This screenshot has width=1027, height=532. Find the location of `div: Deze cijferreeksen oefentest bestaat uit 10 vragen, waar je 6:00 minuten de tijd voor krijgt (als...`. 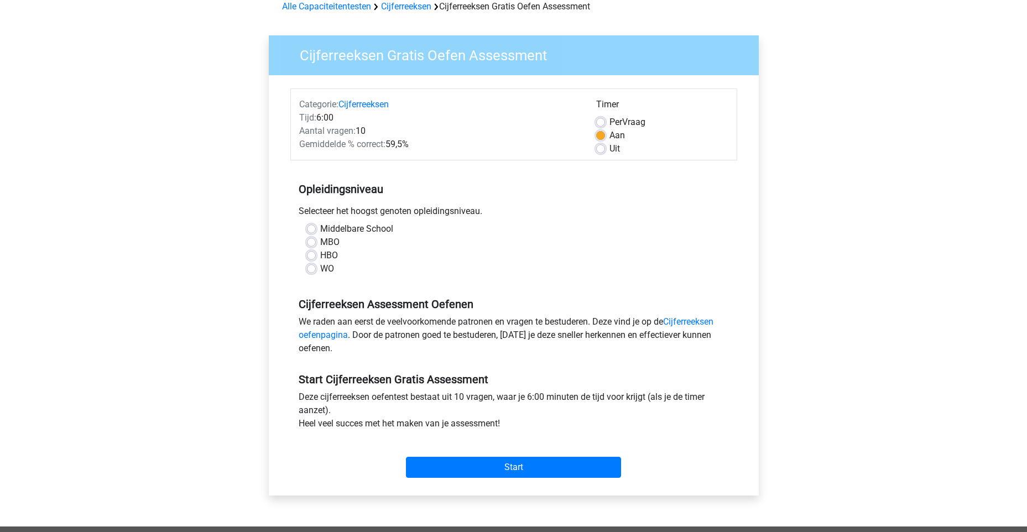

div: Deze cijferreeksen oefentest bestaat uit 10 vragen, waar je 6:00 minuten de tijd voor krijgt (als... is located at coordinates (514, 412).